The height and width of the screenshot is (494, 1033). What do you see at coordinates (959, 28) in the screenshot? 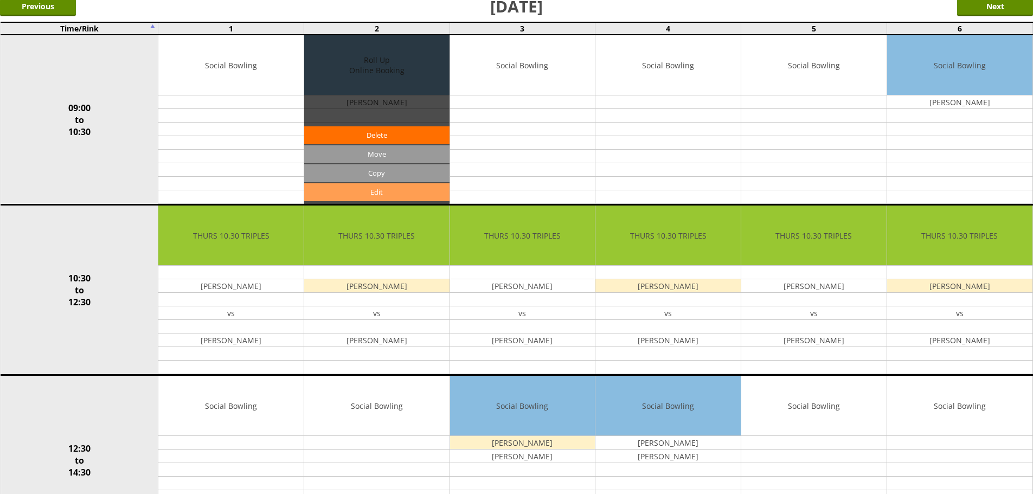
I see `td: 6` at bounding box center [959, 28].